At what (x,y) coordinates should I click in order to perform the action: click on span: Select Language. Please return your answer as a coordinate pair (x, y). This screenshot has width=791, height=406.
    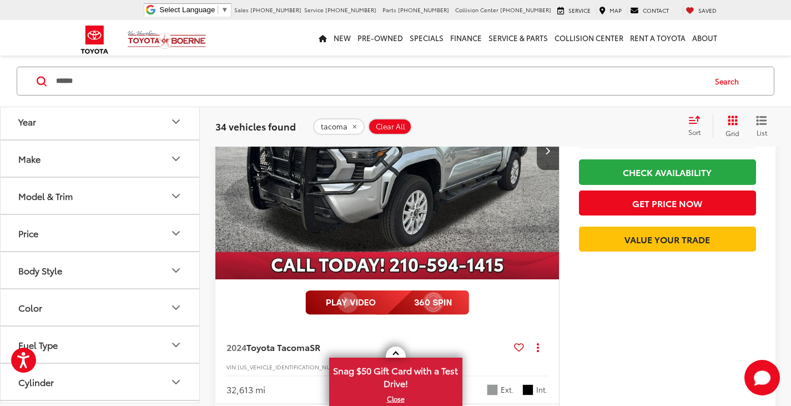
    Looking at the image, I should click on (187, 9).